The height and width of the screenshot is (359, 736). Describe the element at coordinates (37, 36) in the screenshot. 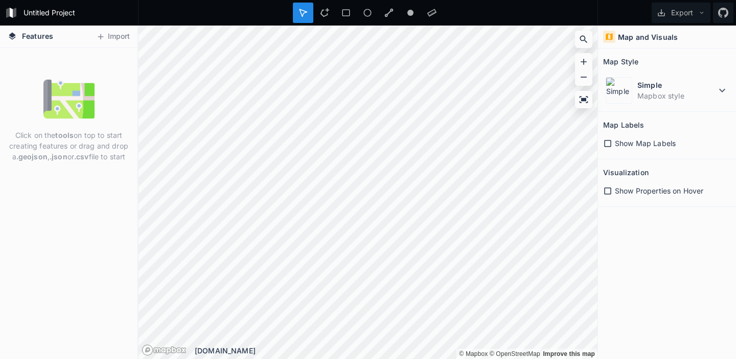

I see `span: Features` at that location.